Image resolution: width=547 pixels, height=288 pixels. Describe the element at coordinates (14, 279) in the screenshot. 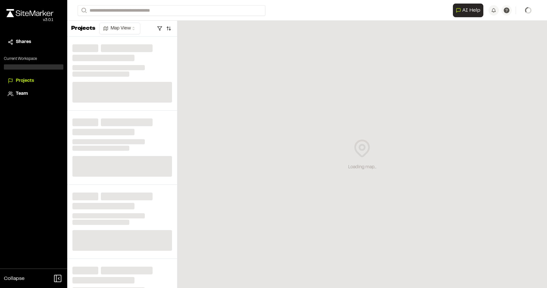

I see `span: Collapse` at that location.